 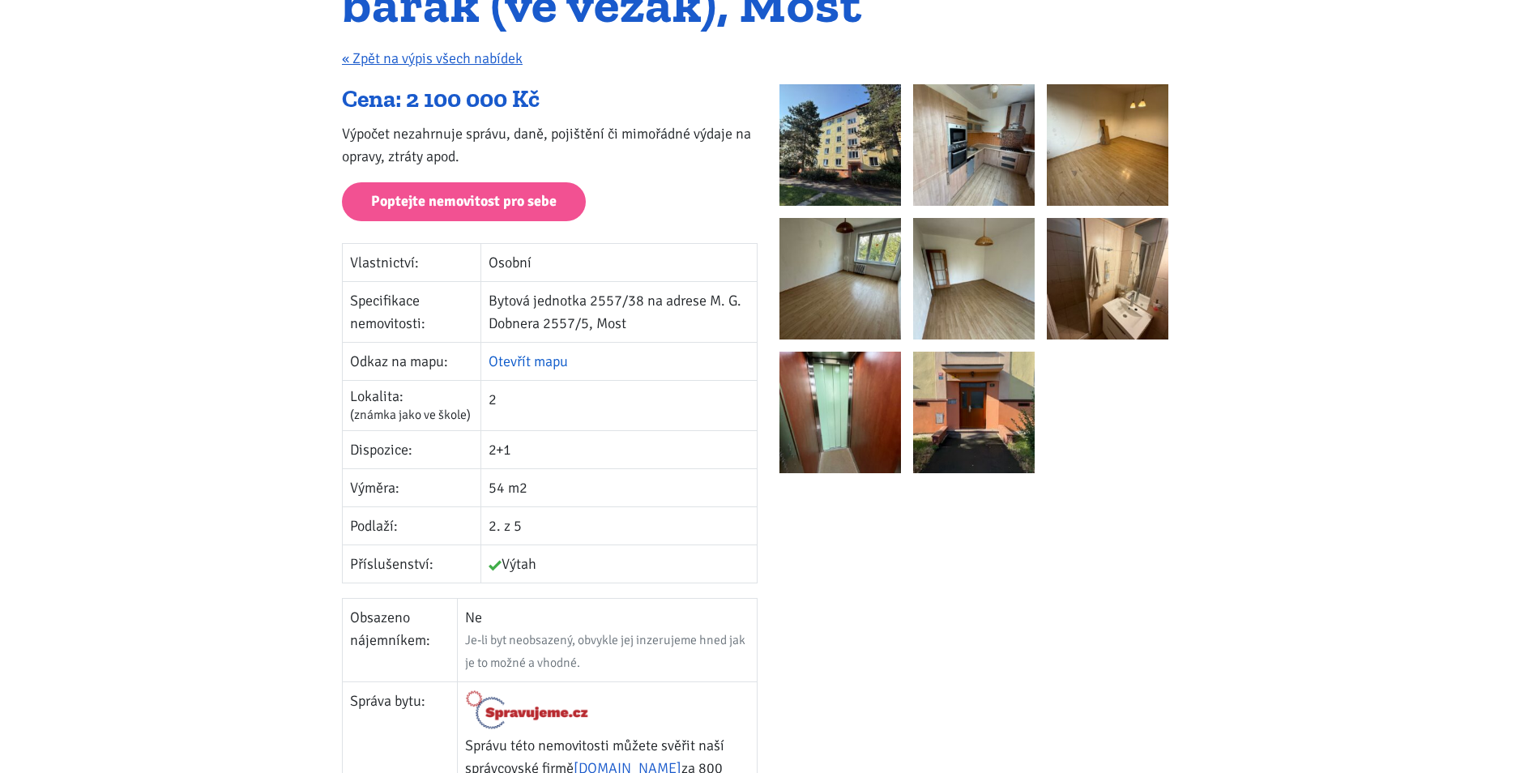 What do you see at coordinates (618, 564) in the screenshot?
I see `td: Výtah` at bounding box center [618, 564].